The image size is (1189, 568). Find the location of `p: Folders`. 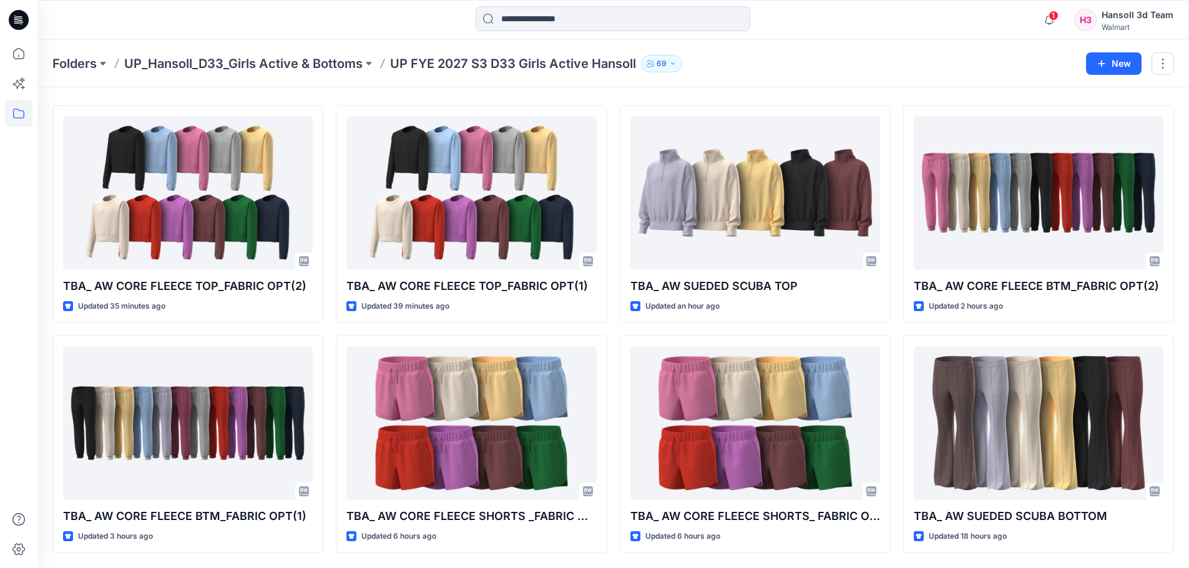

p: Folders is located at coordinates (74, 64).